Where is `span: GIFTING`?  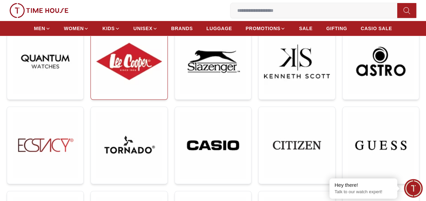
span: GIFTING is located at coordinates (336, 28).